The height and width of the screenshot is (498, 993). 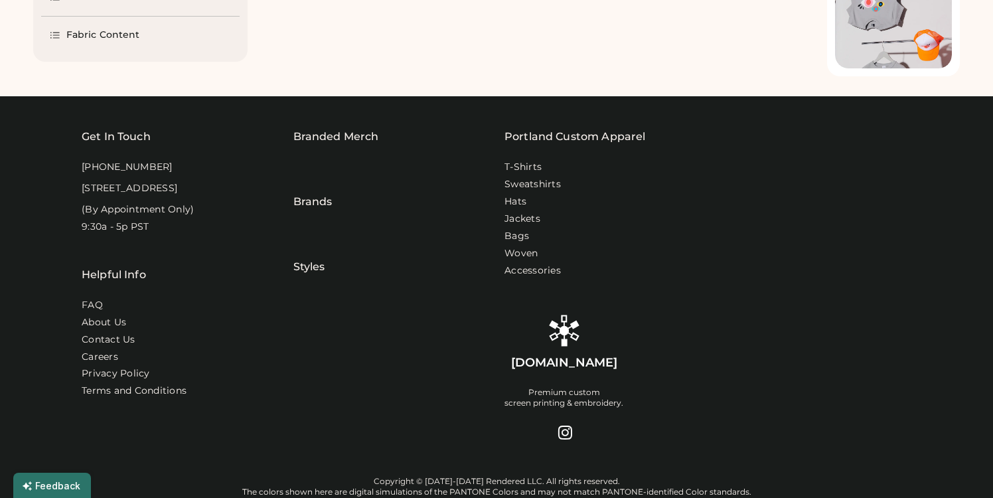 What do you see at coordinates (137, 210) in the screenshot?
I see `div: (By Appointment Only)` at bounding box center [137, 210].